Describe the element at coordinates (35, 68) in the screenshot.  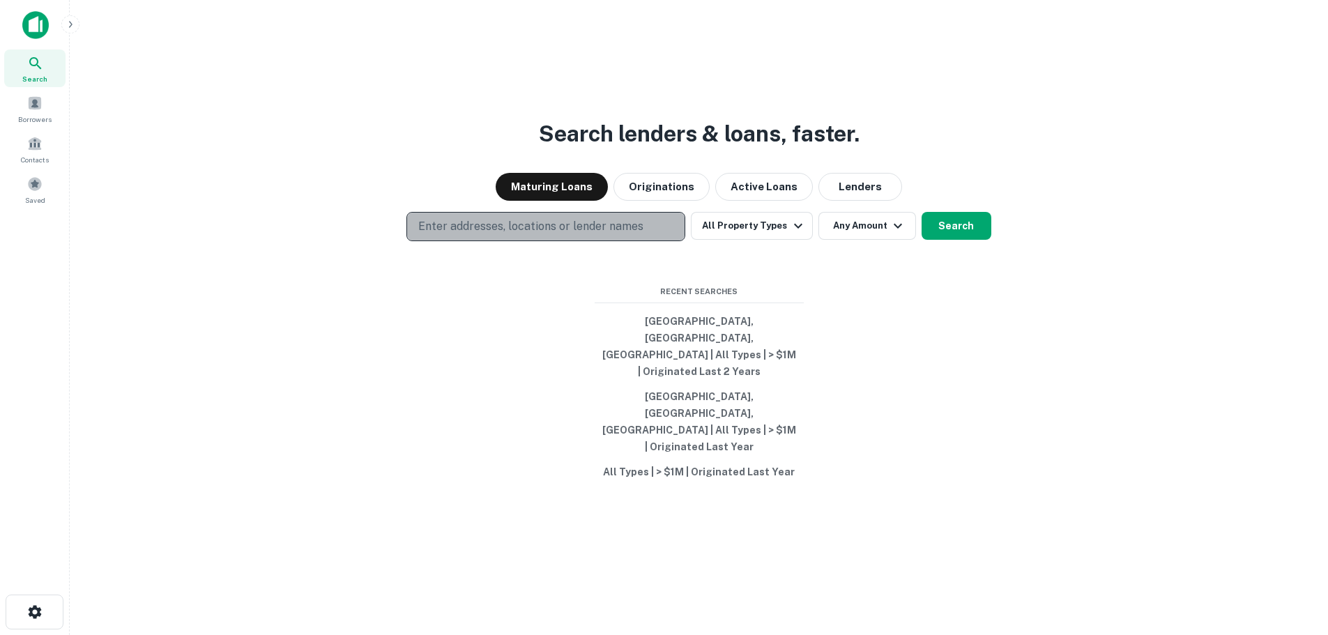
I see `a: Search` at that location.